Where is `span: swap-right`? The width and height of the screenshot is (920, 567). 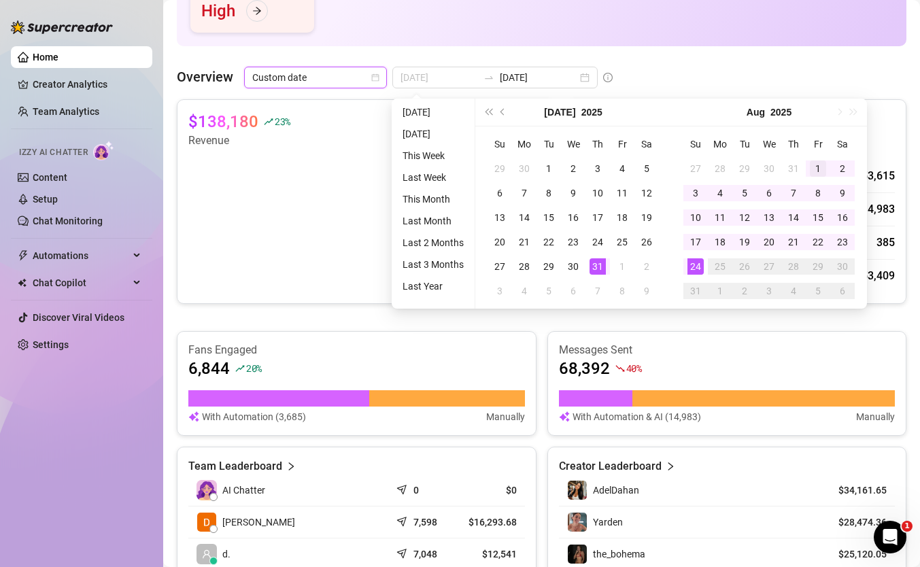 span: swap-right is located at coordinates (489, 78).